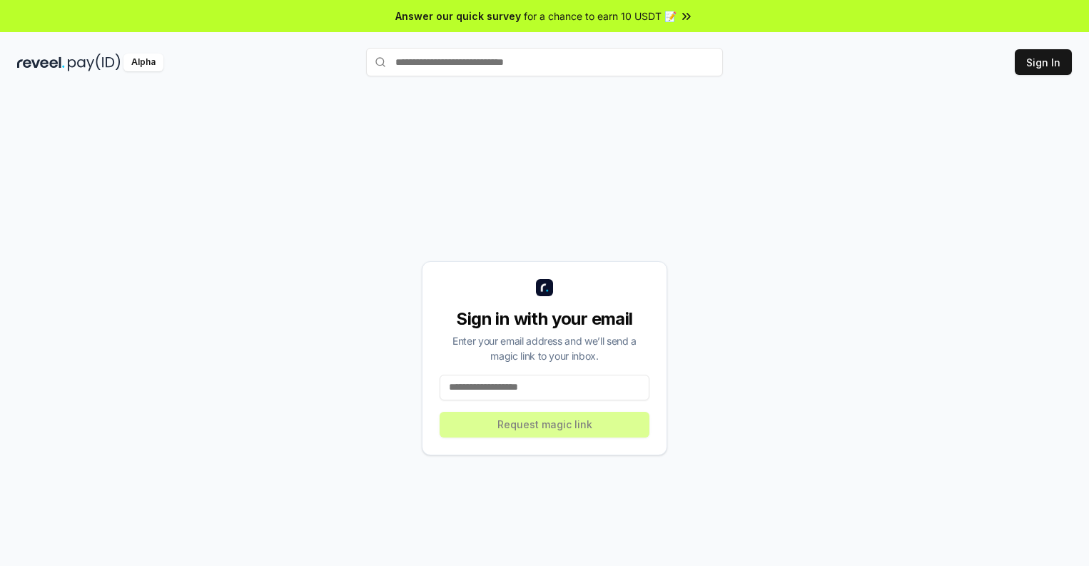 Image resolution: width=1089 pixels, height=566 pixels. I want to click on div: Sign in with your email, so click(545, 319).